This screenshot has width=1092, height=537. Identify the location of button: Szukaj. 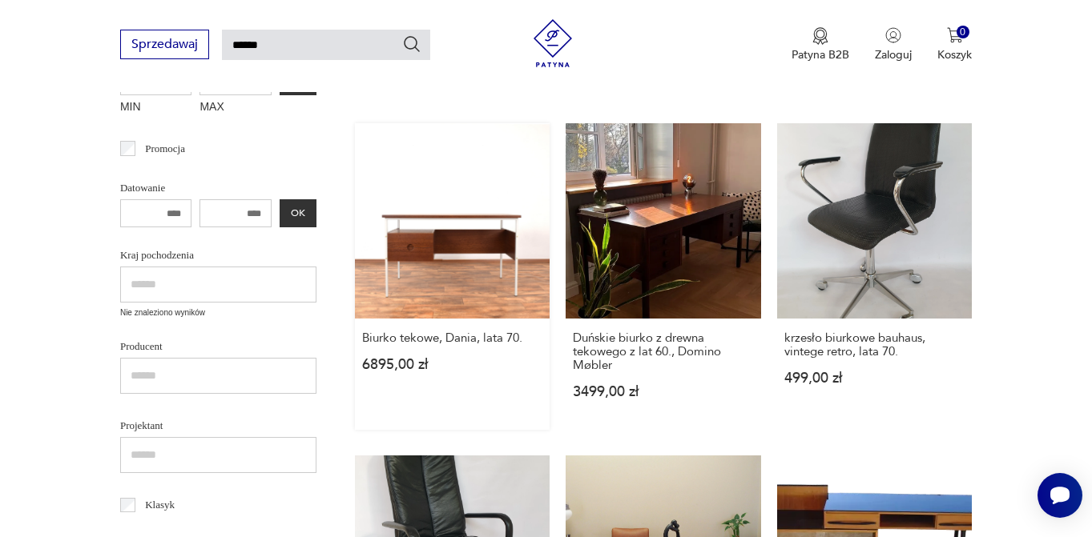
(412, 44).